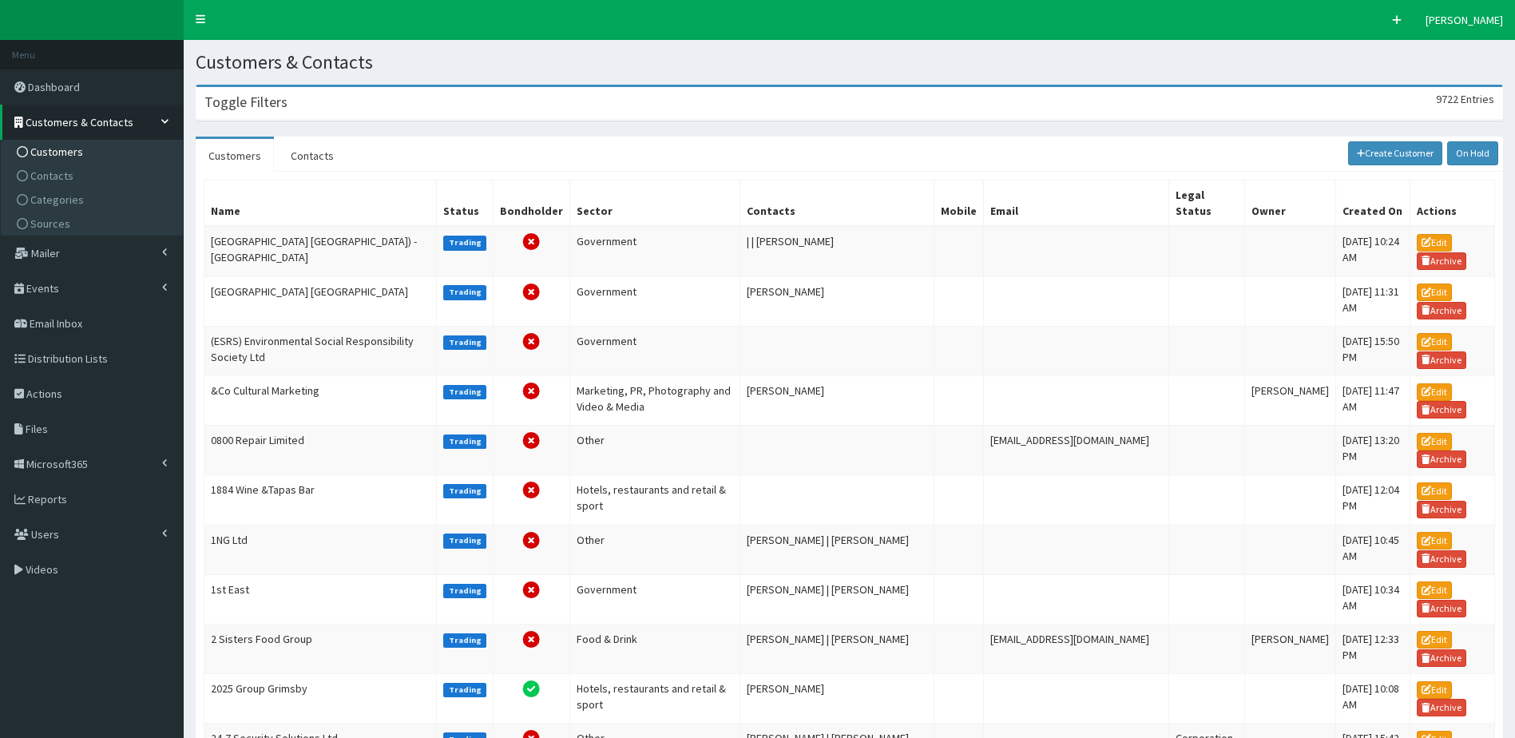 Image resolution: width=1515 pixels, height=738 pixels. I want to click on td: 2025 Group Grimsby, so click(320, 699).